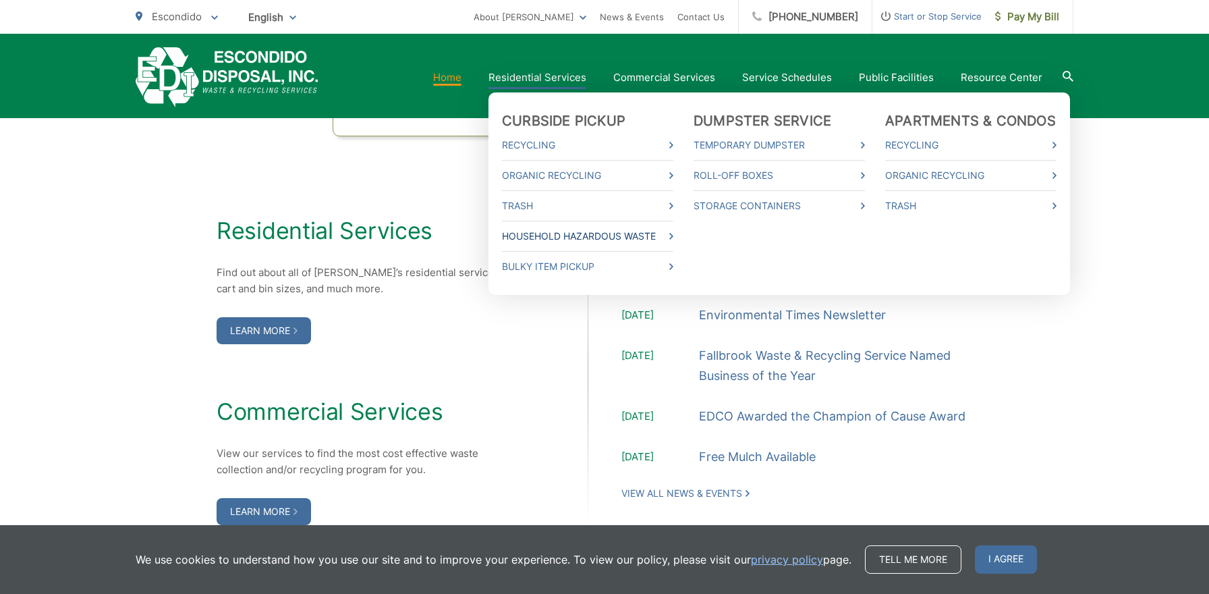  What do you see at coordinates (1027, 17) in the screenshot?
I see `span: Pay My Bill` at bounding box center [1027, 17].